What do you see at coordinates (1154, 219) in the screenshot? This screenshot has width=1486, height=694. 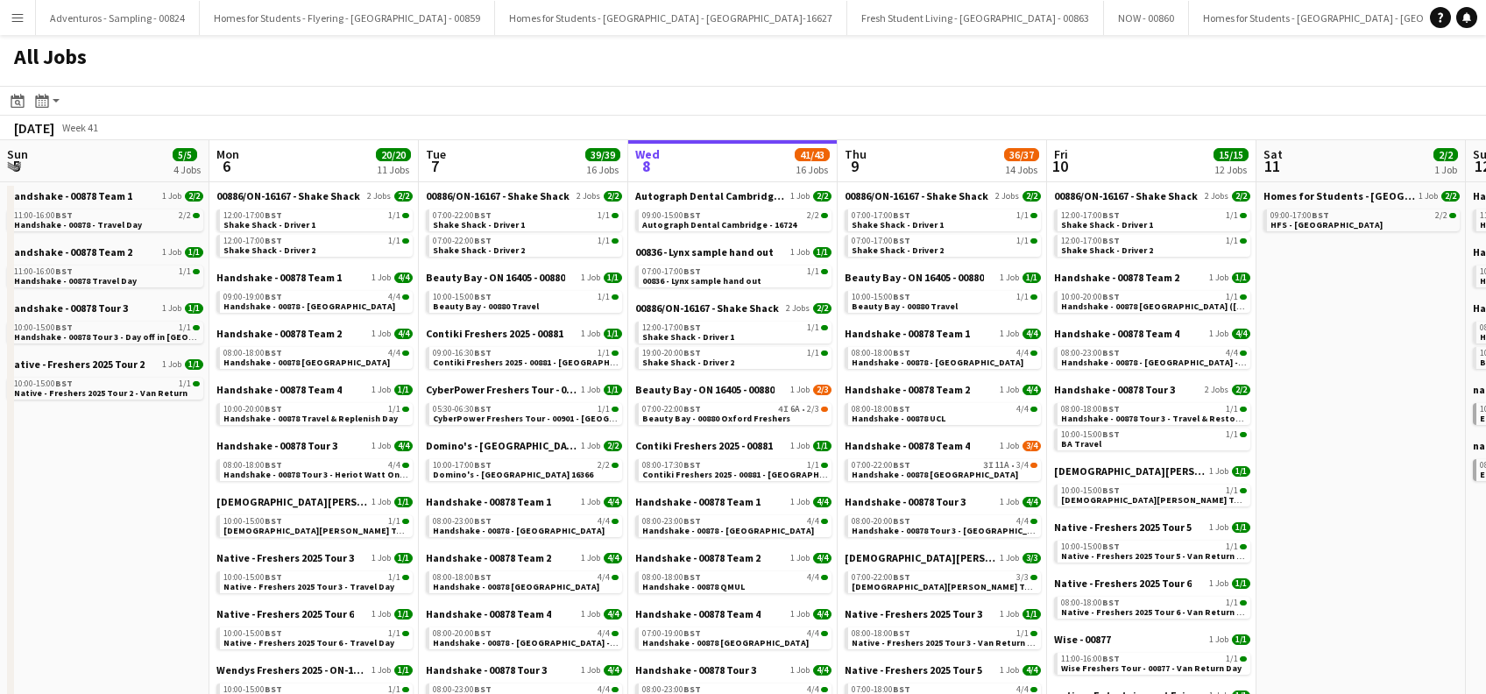 I see `a: 12:00-17:00BST1/1Shake Shack - Driver 1` at bounding box center [1154, 219].